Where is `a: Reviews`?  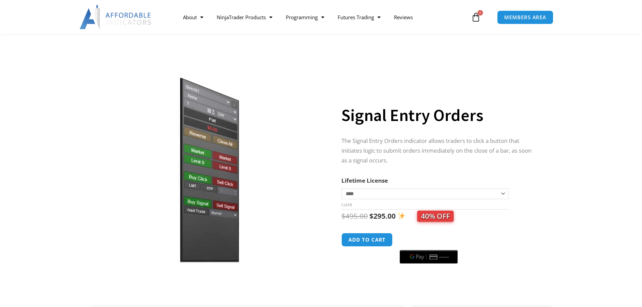
a: Reviews is located at coordinates (403, 17).